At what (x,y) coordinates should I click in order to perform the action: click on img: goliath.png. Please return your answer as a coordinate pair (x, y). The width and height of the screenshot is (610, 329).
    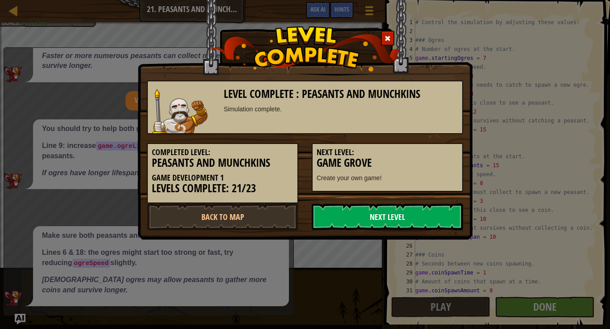
    Looking at the image, I should click on (180, 111).